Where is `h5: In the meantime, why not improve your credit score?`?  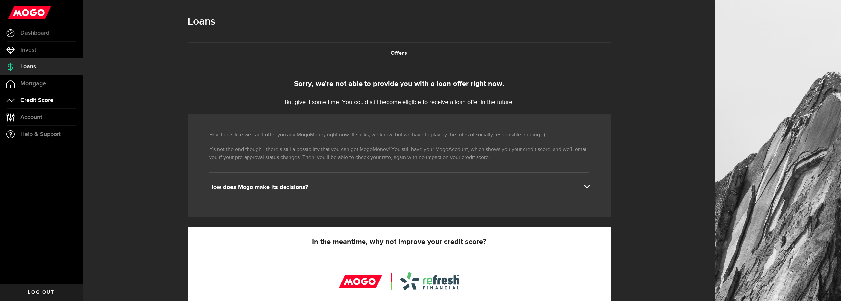
h5: In the meantime, why not improve your credit score? is located at coordinates (399, 242).